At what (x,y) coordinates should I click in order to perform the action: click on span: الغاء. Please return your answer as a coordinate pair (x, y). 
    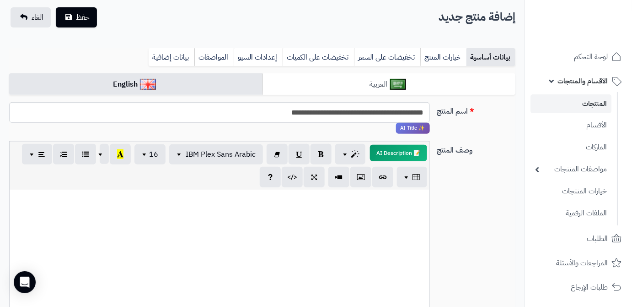
    Looking at the image, I should click on (38, 17).